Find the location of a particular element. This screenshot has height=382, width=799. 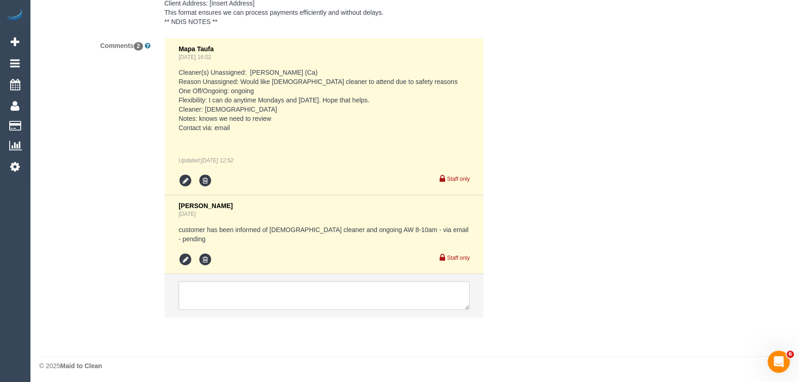

strong: Maid to Clean is located at coordinates (81, 366).